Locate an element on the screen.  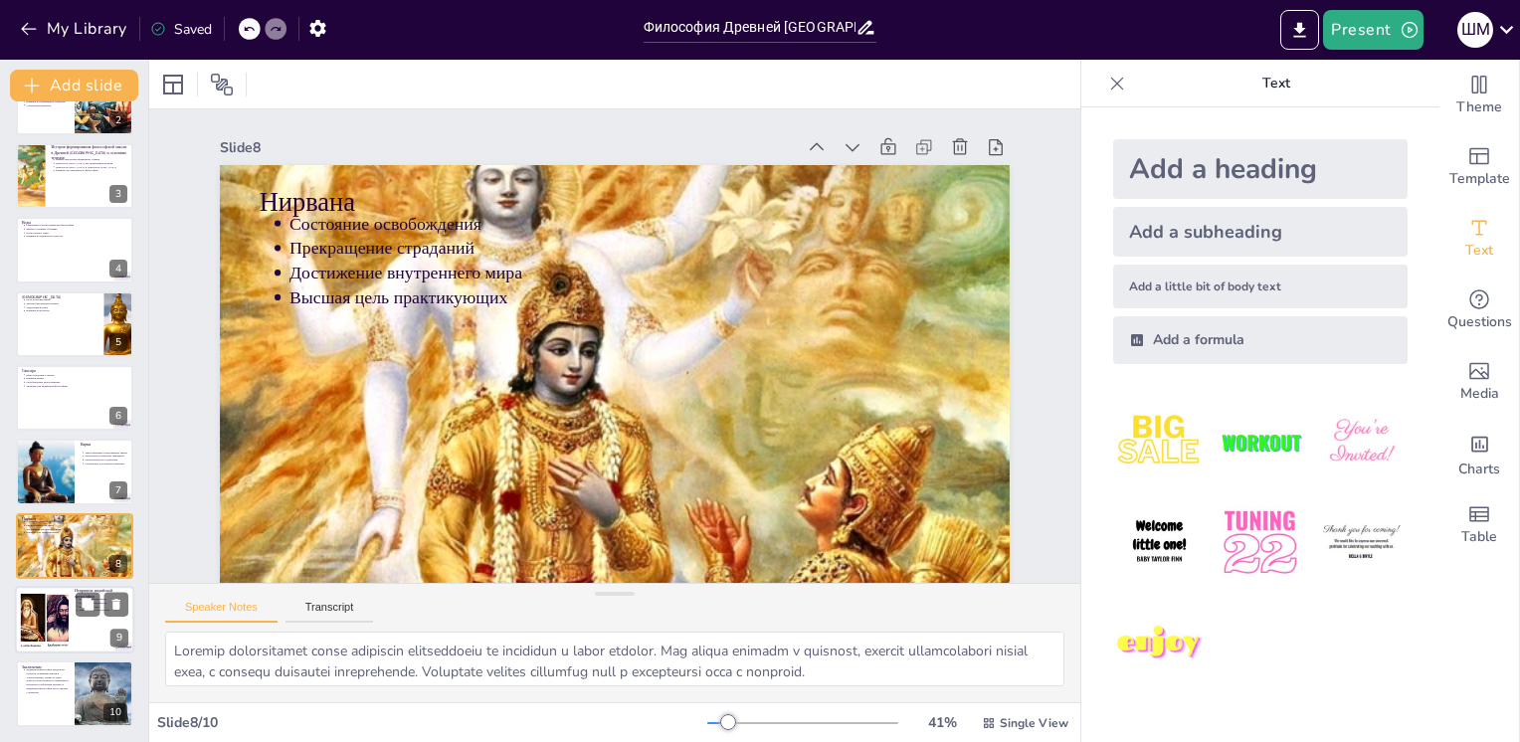
p: Космология и этика is located at coordinates (77, 233).